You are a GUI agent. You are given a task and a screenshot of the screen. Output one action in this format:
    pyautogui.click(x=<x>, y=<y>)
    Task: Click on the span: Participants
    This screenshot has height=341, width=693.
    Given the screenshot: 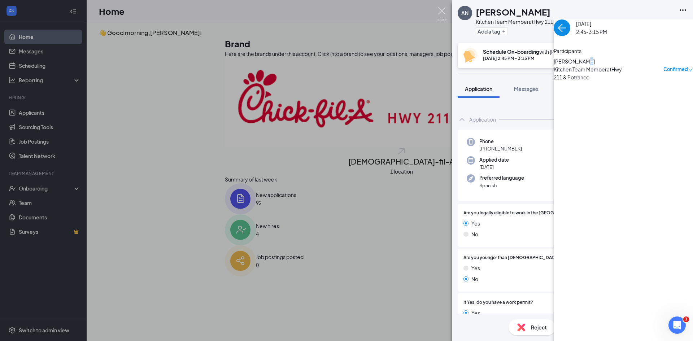 What is the action you would take?
    pyautogui.click(x=623, y=51)
    